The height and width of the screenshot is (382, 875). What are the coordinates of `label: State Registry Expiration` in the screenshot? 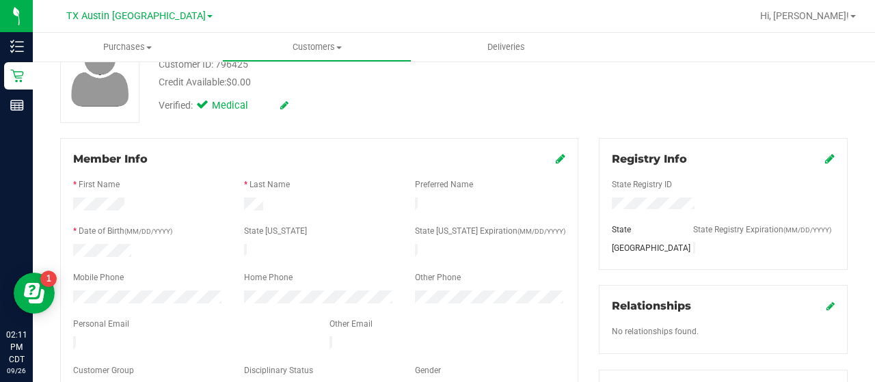 It's located at (762, 230).